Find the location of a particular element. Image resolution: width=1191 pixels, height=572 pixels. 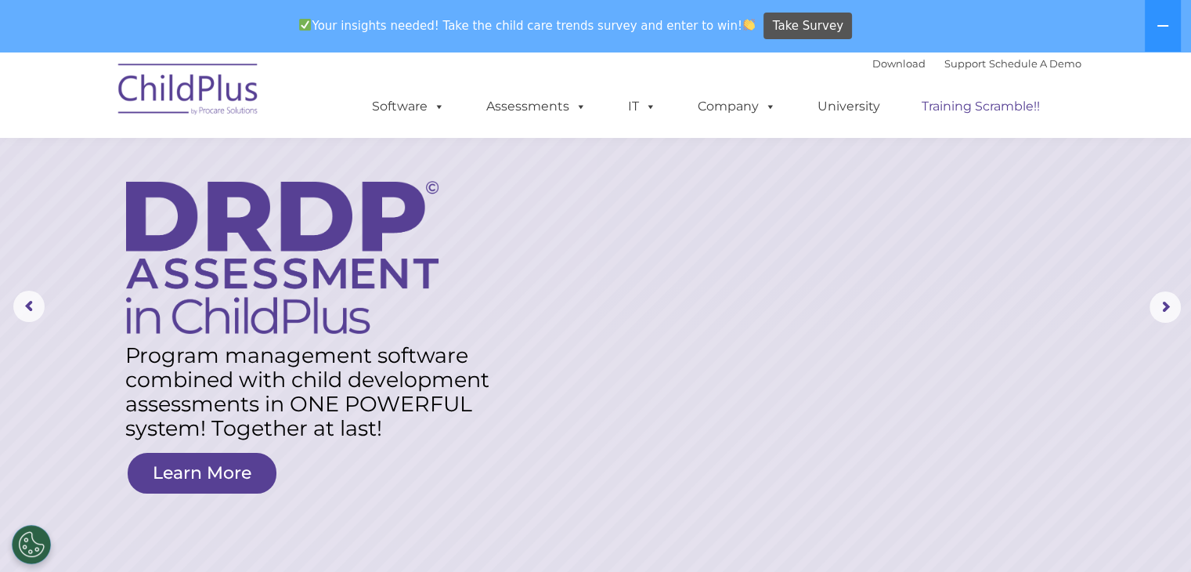

img: DRDP Assessment in ChildPlus is located at coordinates (282, 257).